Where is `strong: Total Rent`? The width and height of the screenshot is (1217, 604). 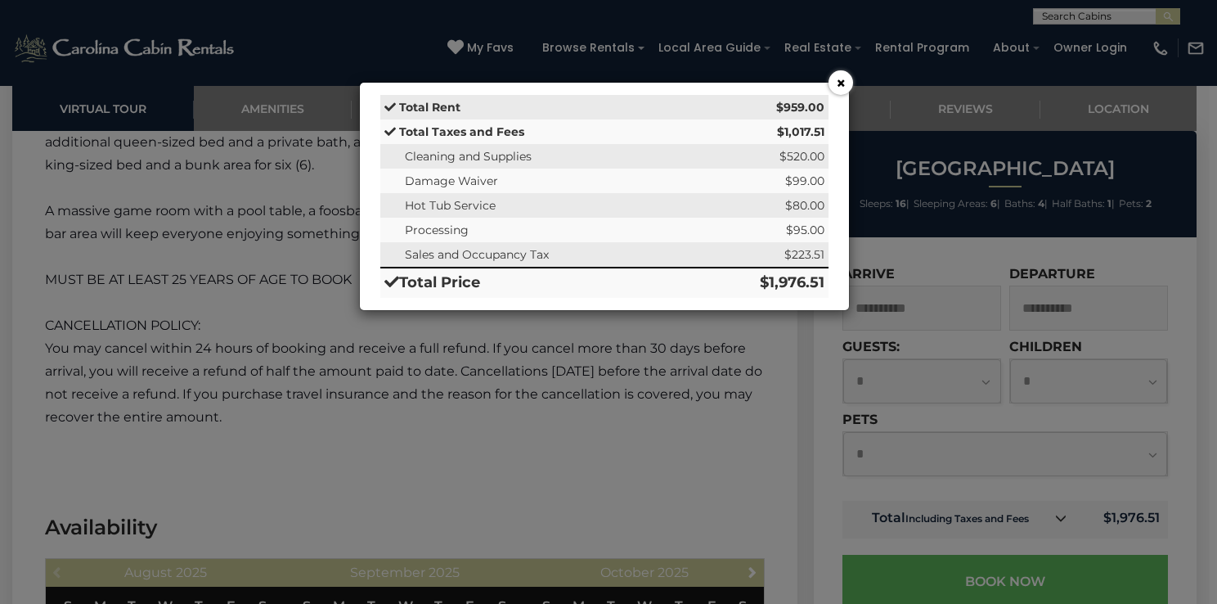 strong: Total Rent is located at coordinates (429, 107).